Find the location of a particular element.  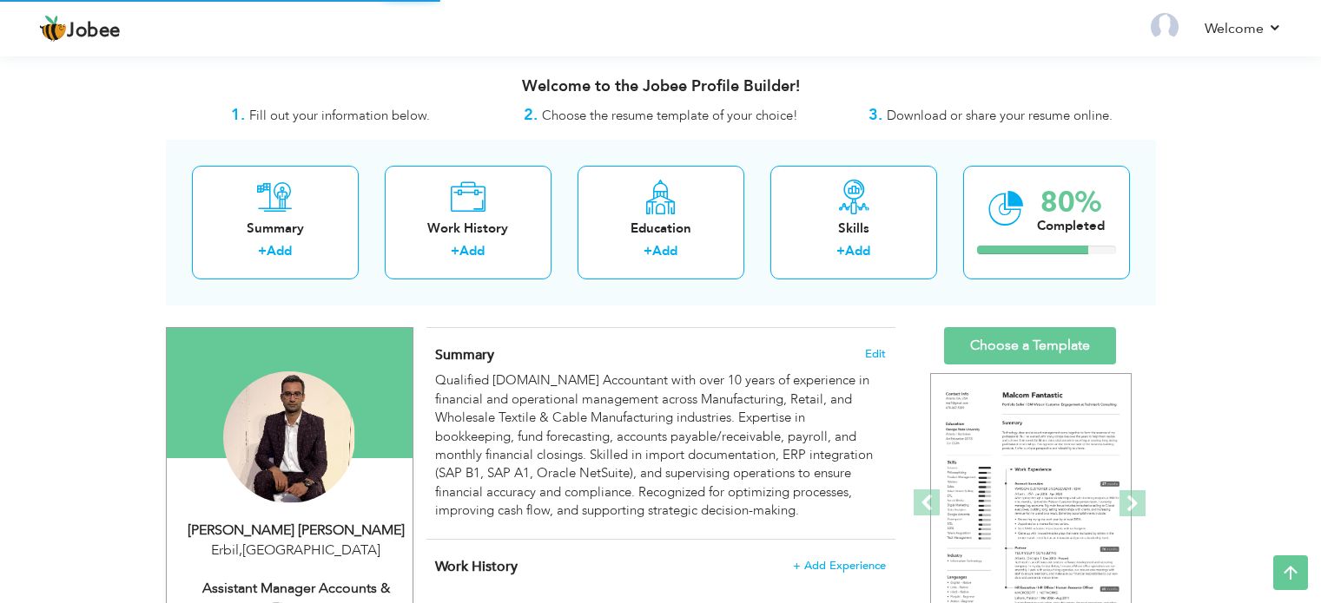

strong: 1. is located at coordinates (238, 115).